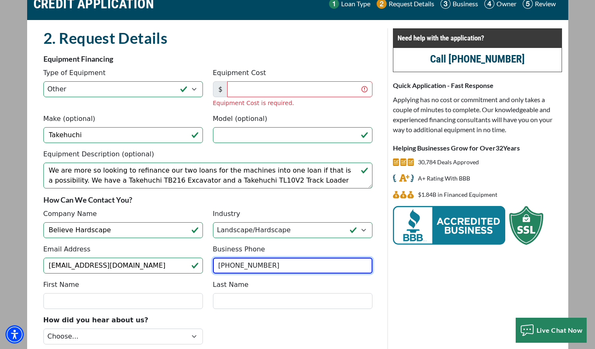  I want to click on p: Helping Businesses Grow for Over Years, so click(477, 148).